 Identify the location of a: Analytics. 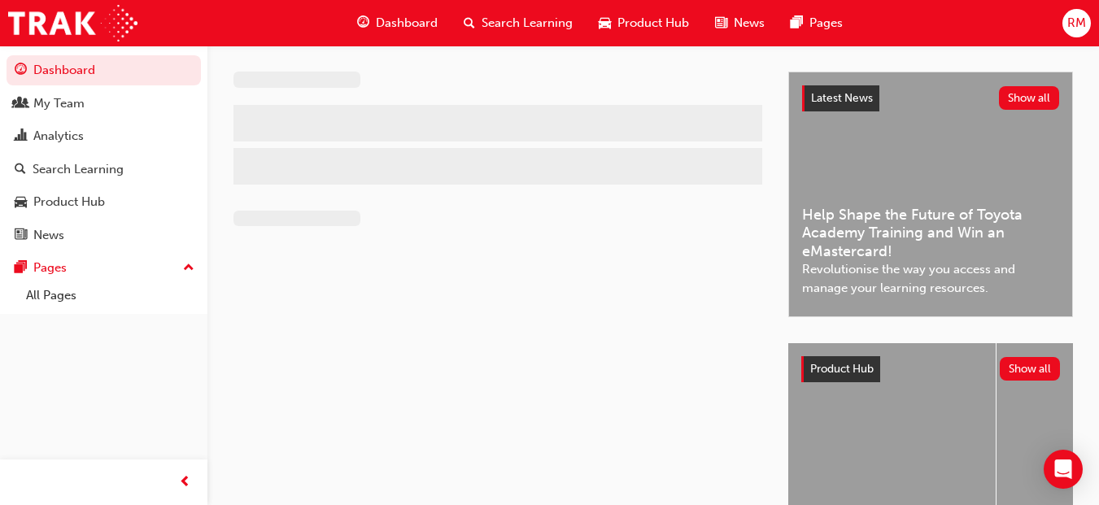
(103, 136).